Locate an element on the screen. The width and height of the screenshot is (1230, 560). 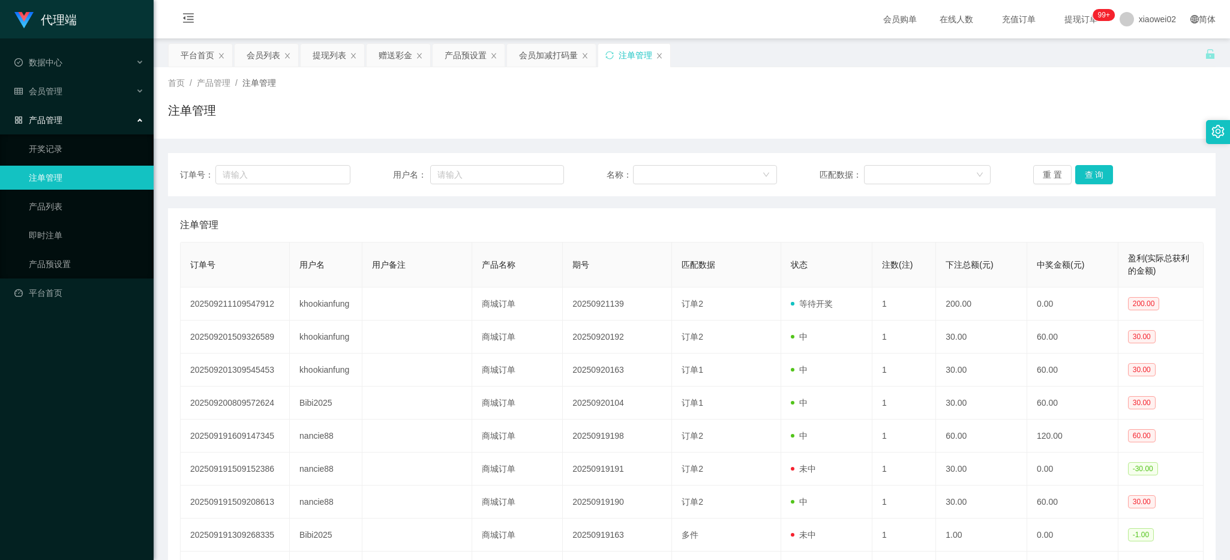
i: 图标: down is located at coordinates (980, 175).